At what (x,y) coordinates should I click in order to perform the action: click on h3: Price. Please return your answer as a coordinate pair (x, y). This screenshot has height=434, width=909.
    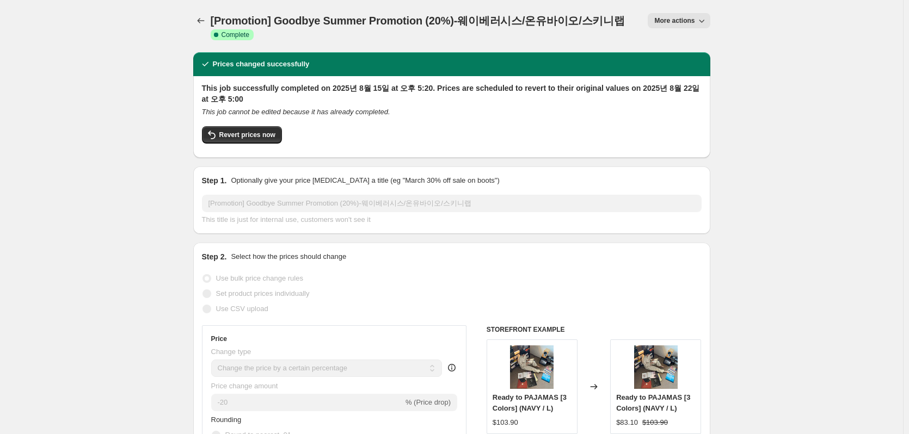
    Looking at the image, I should click on (219, 339).